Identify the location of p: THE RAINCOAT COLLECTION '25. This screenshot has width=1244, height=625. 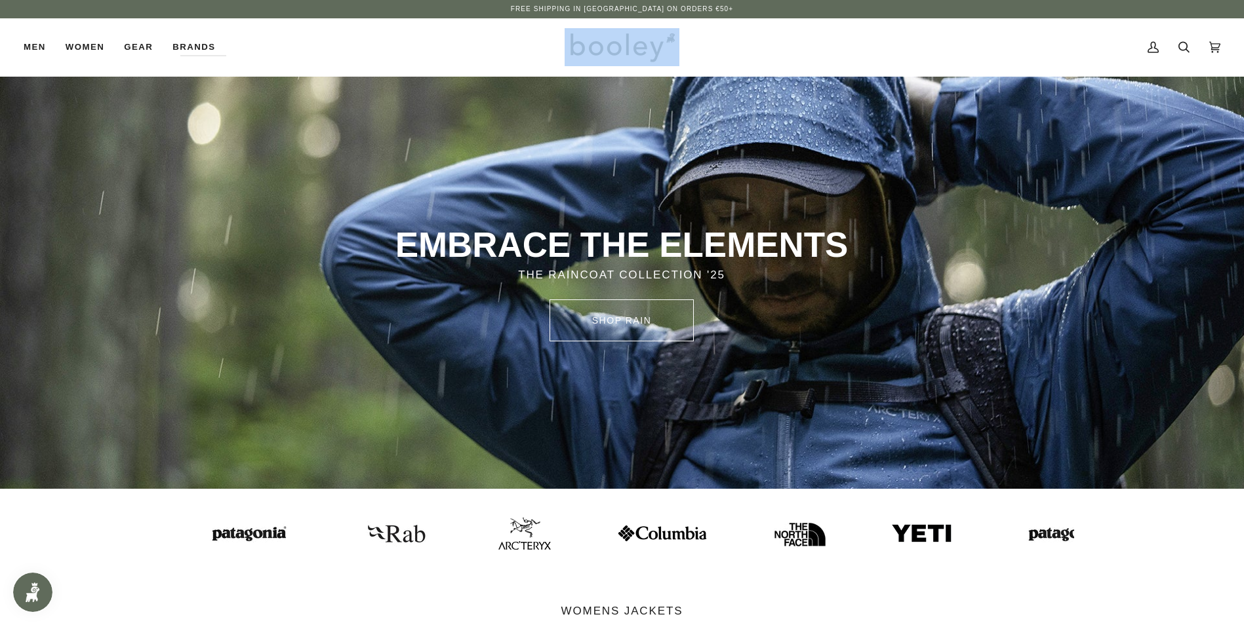
(621, 275).